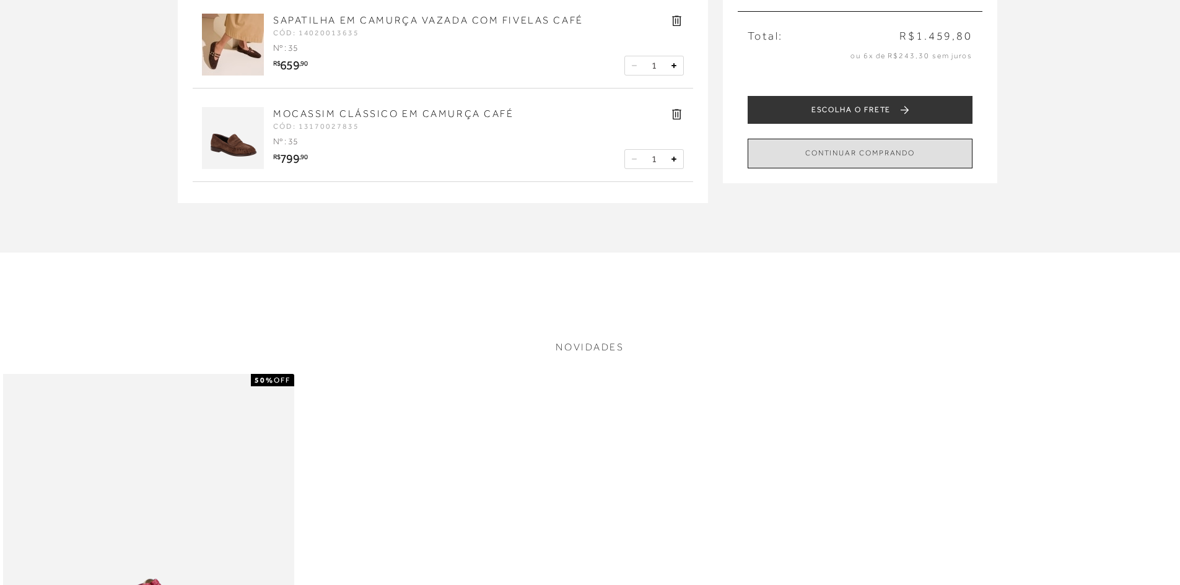  Describe the element at coordinates (860, 110) in the screenshot. I see `button: ESCOLHA O FRETE` at that location.